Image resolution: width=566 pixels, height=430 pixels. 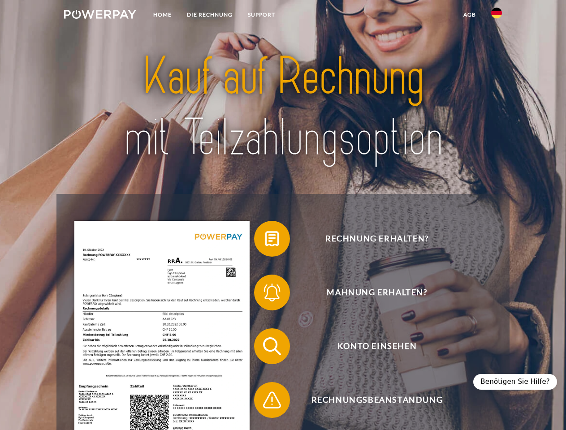 What do you see at coordinates (283, 107) in the screenshot?
I see `img: title-powerpay_de.svg` at bounding box center [283, 107].